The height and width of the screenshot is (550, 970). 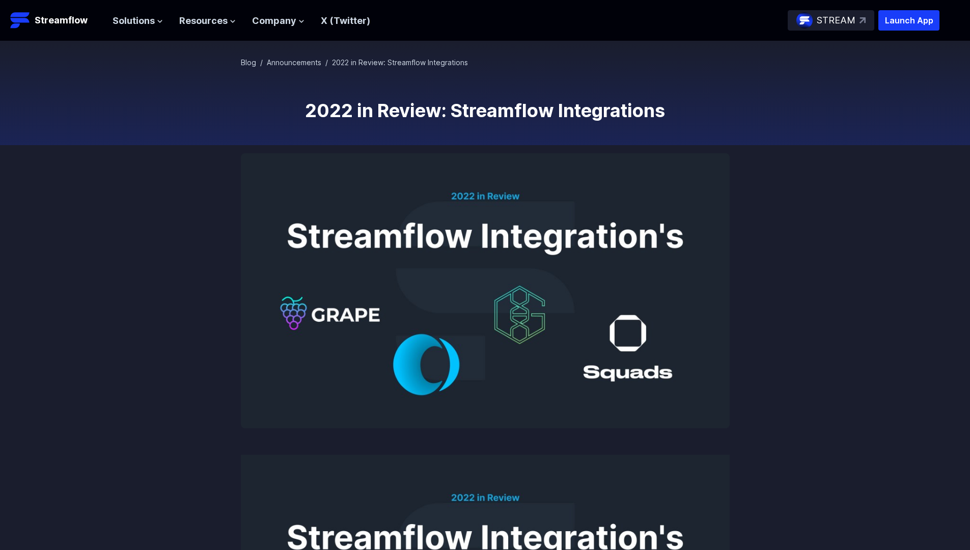 I want to click on p: Streamflow, so click(x=61, y=20).